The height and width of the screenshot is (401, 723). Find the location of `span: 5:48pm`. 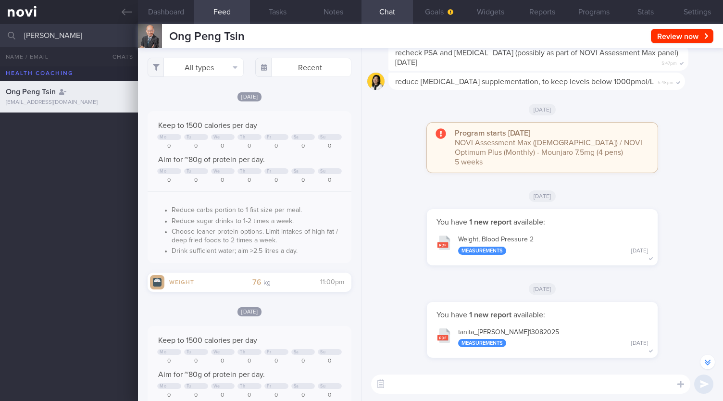

span: 5:48pm is located at coordinates (666, 81).